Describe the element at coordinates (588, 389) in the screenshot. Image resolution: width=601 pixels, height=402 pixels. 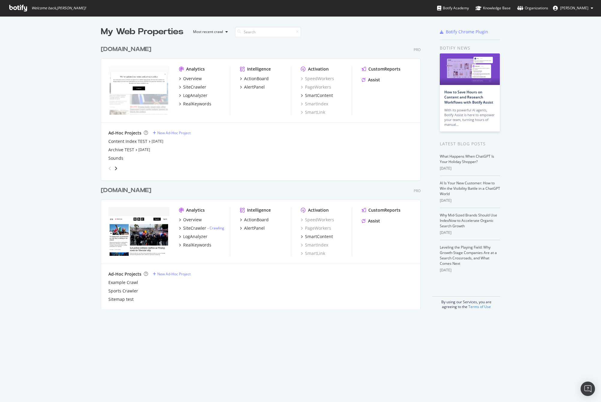
I see `div: Open Intercom Messenger` at that location.